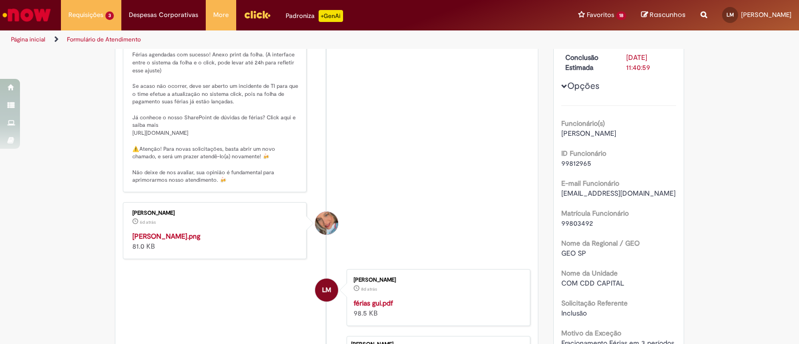  What do you see at coordinates (595, 303) in the screenshot?
I see `b: Solicitação Referente` at bounding box center [595, 303].